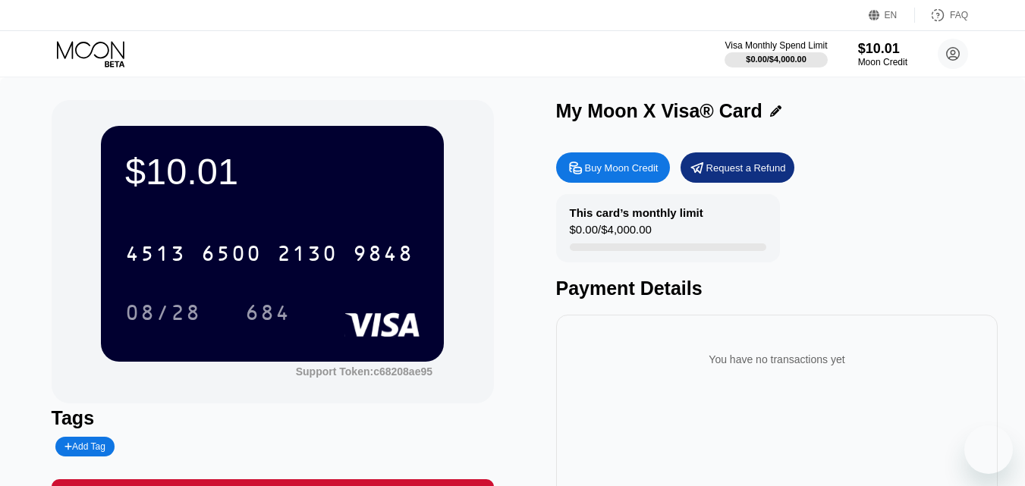  I want to click on div: 2130, so click(307, 256).